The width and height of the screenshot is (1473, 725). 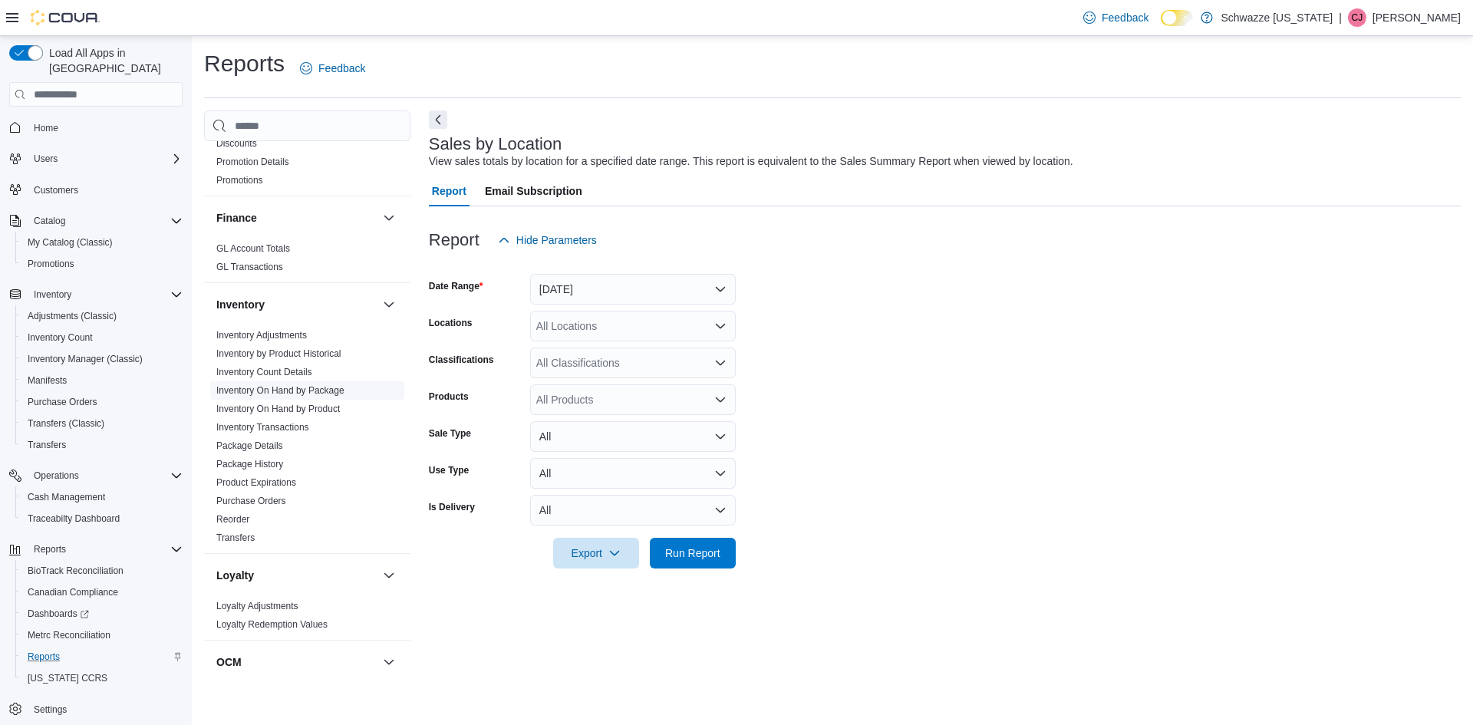 What do you see at coordinates (102, 678) in the screenshot?
I see `span: Washington CCRS` at bounding box center [102, 678].